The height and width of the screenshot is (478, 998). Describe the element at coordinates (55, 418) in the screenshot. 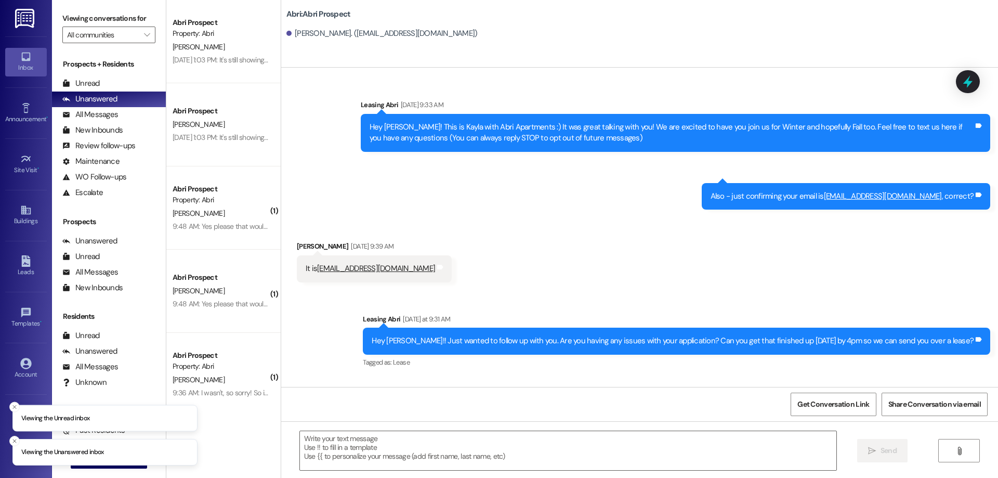

I see `p: Viewing the Unread inbox` at that location.